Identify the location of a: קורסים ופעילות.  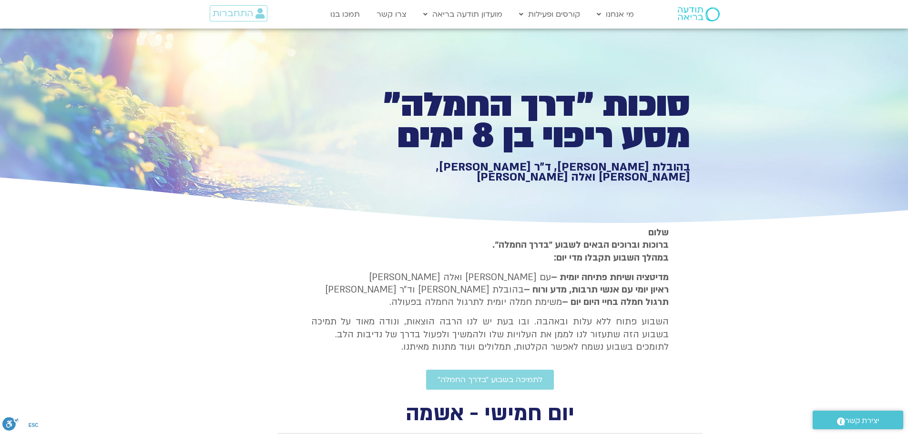
(550, 14).